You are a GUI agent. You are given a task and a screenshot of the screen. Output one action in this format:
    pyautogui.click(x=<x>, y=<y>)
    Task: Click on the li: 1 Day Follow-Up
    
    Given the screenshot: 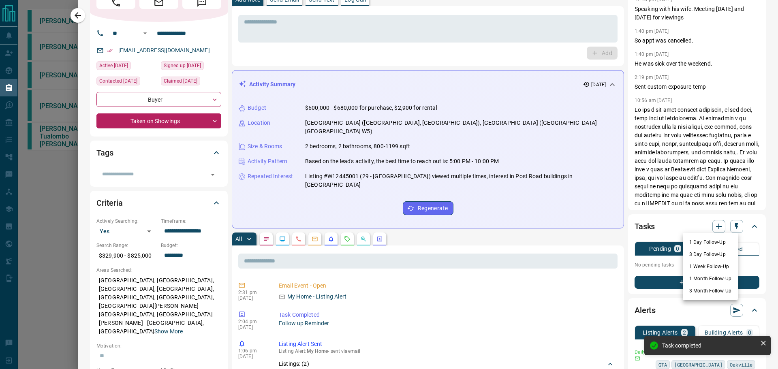 What is the action you would take?
    pyautogui.click(x=710, y=242)
    